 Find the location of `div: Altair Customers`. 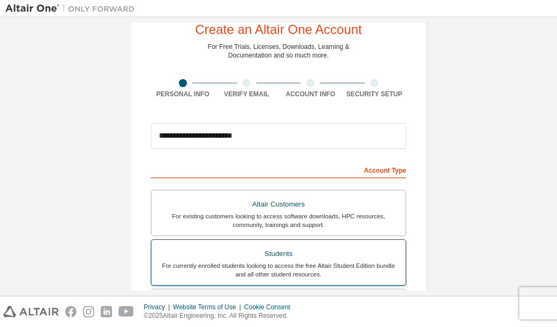

div: Altair Customers is located at coordinates (278, 205).